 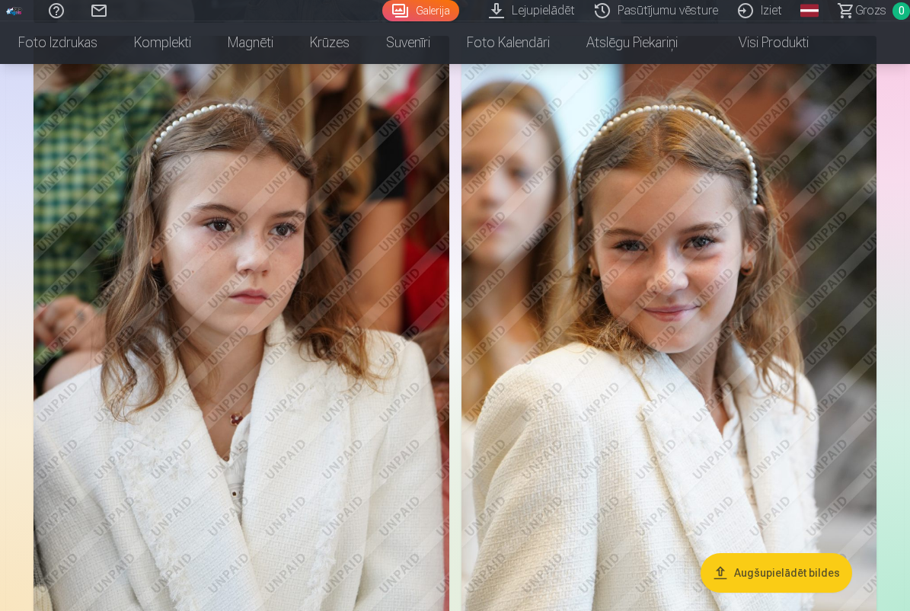 What do you see at coordinates (901, 11) in the screenshot?
I see `span: 0` at bounding box center [901, 11].